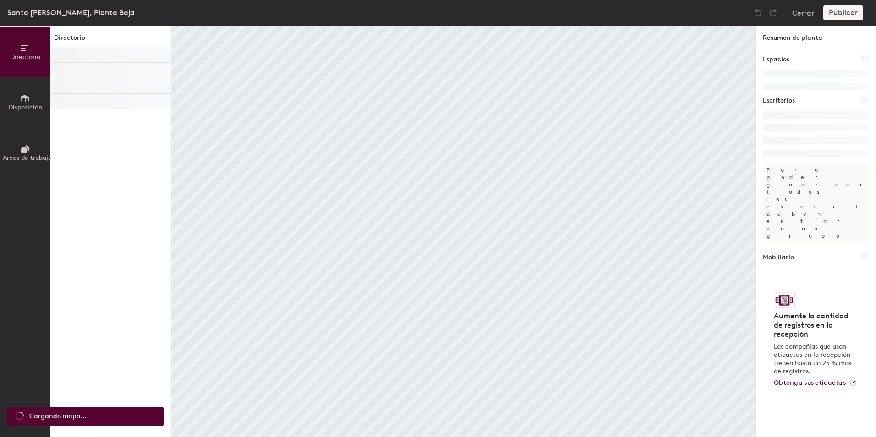 The image size is (876, 437). Describe the element at coordinates (779, 258) in the screenshot. I see `h1: Mobiliario` at that location.